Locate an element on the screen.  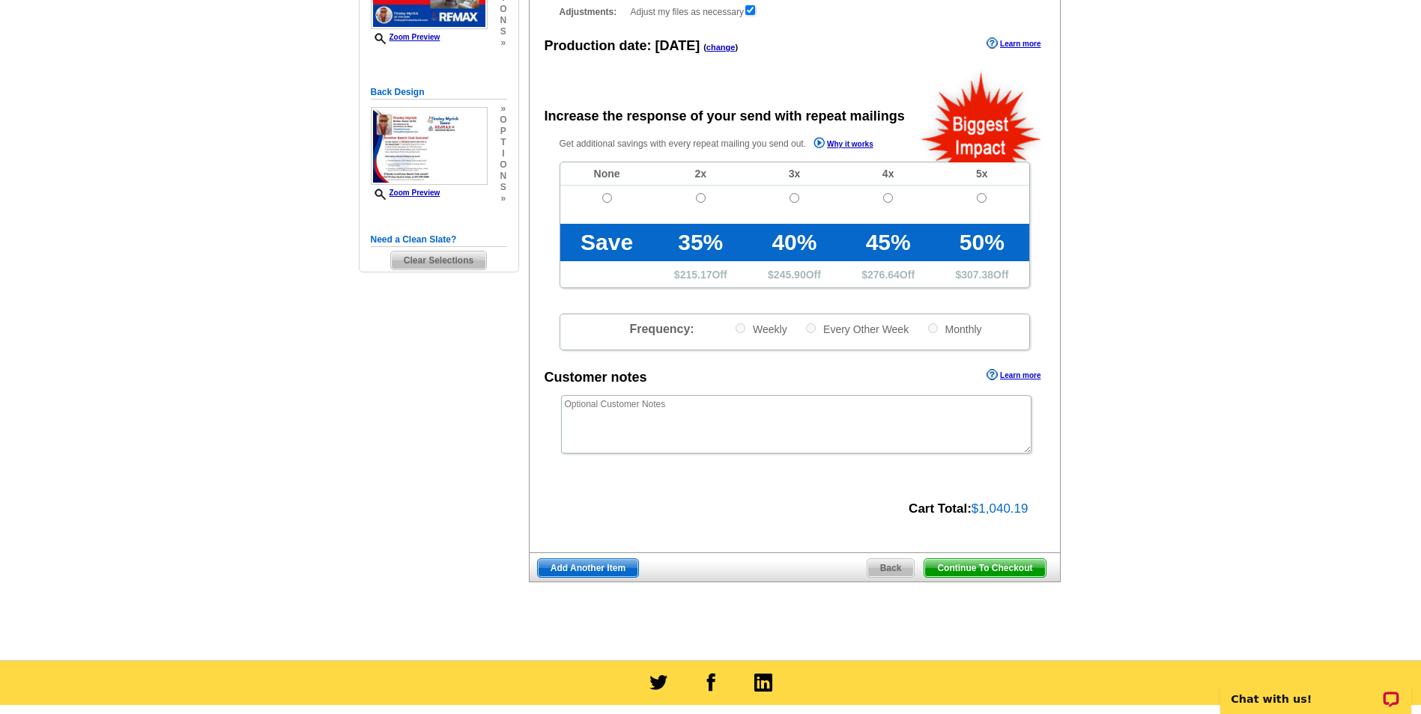
h5: Need a Clean Slate? is located at coordinates (439, 240).